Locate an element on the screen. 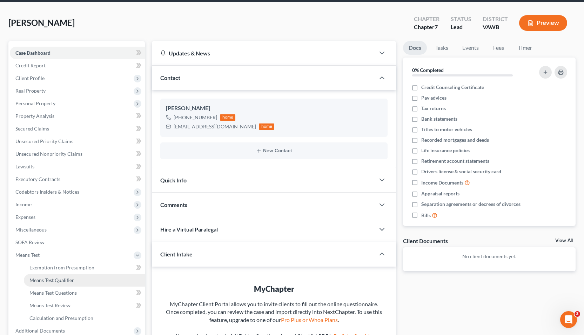  a: Timer is located at coordinates (525, 48).